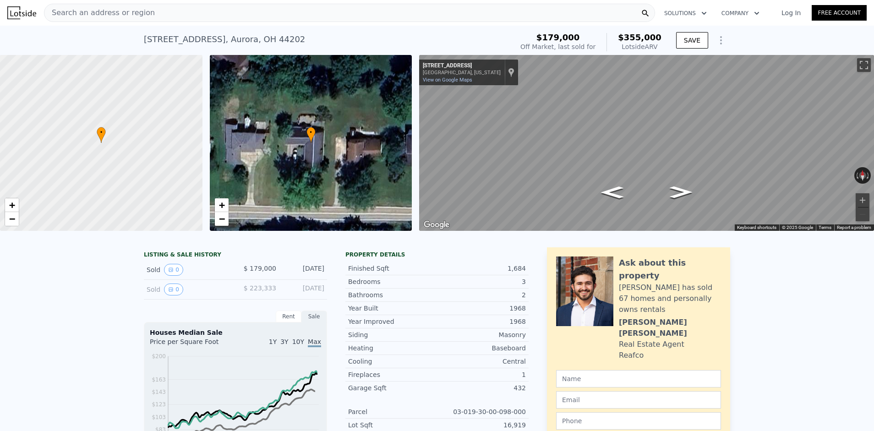 This screenshot has height=431, width=874. Describe the element at coordinates (857, 175) in the screenshot. I see `button: Rotate counterclockwise` at that location.